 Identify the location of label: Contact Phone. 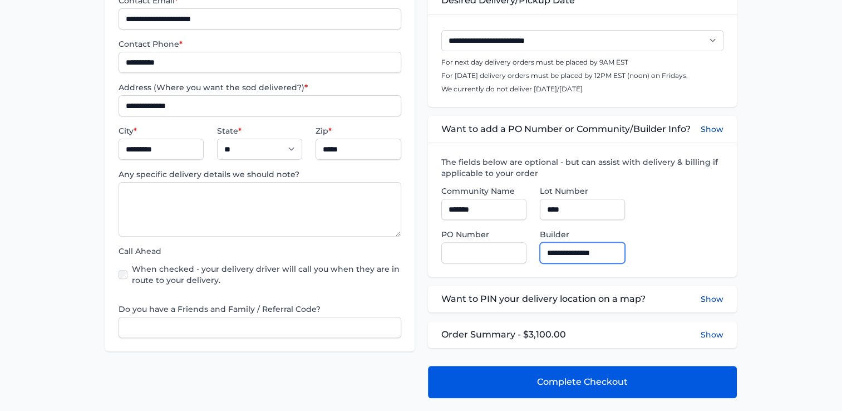
(259, 44).